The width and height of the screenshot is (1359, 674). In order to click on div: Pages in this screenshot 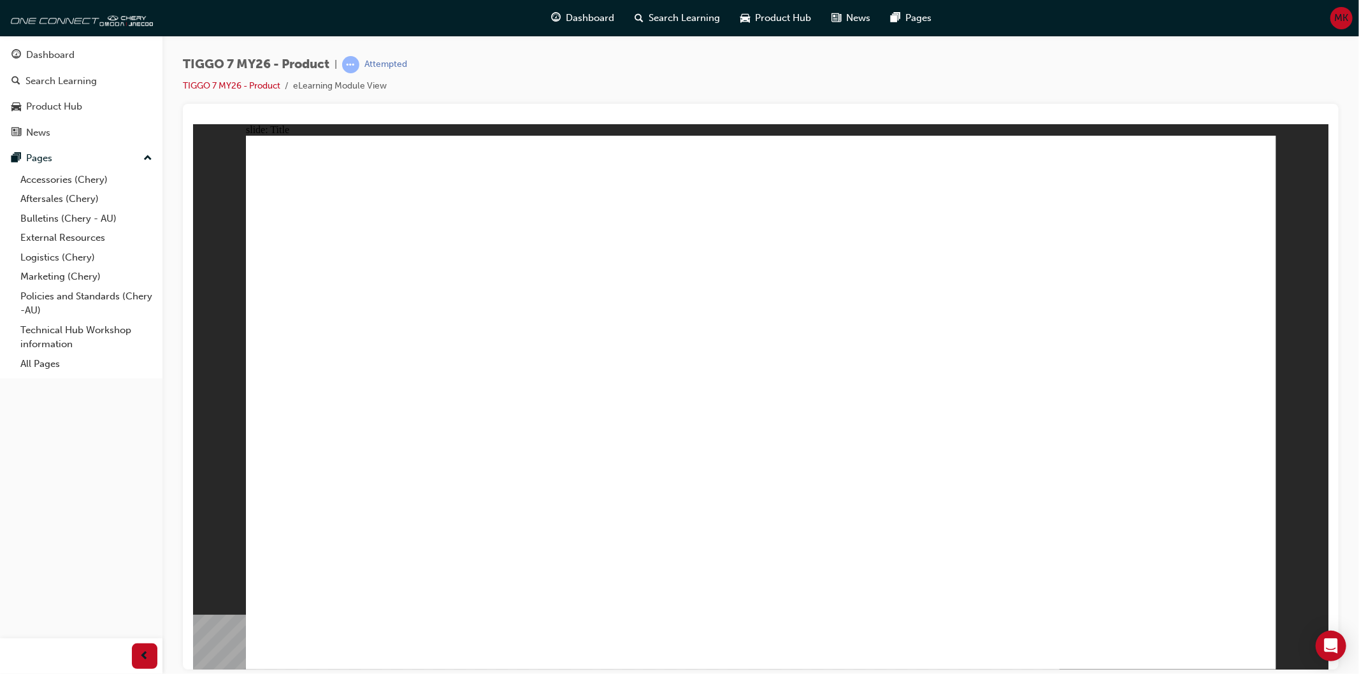, I will do `click(39, 158)`.